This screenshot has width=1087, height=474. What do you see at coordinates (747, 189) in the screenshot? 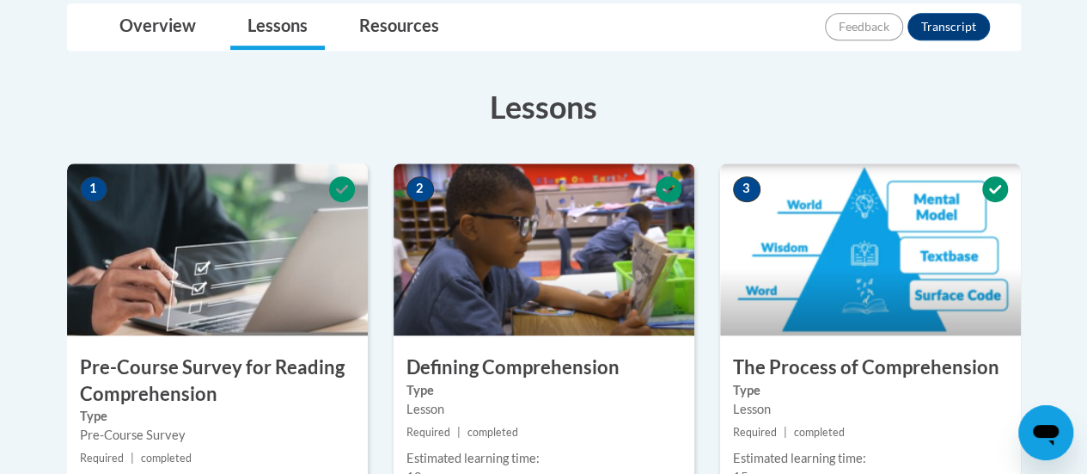
I see `span: 3` at bounding box center [747, 189].